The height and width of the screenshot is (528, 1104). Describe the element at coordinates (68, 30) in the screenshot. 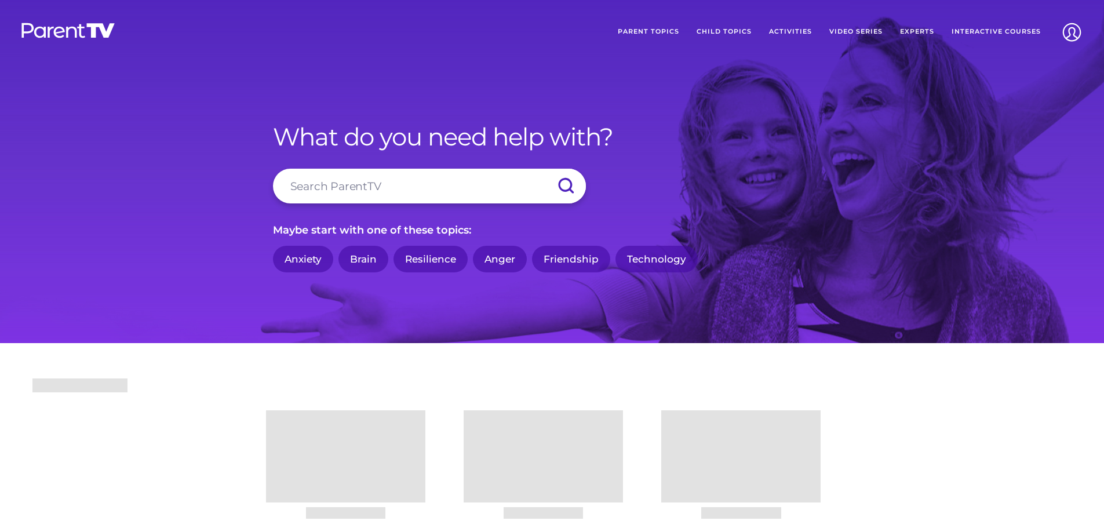

I see `img: parenttv-logo-white.4c85aaf.svg` at that location.